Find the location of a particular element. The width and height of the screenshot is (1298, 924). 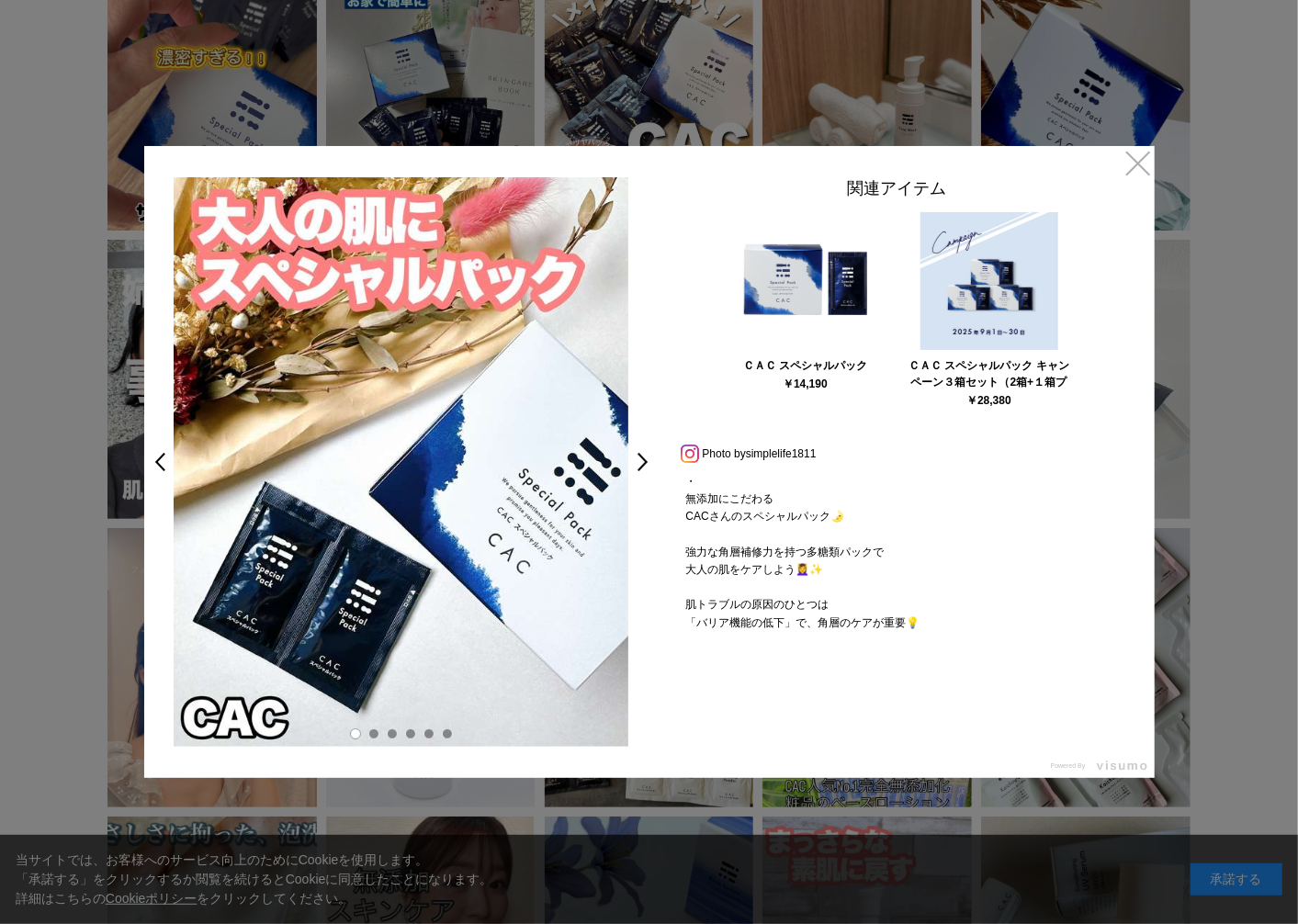

p: ・ 無添加にこだわる CACさんのスペシャルパック🌛 強力な角層補修力を持つ多糖類パックで 大人の肌をケアしよう💆‍♀️✨ 肌トラブルの原因のひとつは 「バリア機能の低下」で、角層のケアが重要💡... is located at coordinates (897, 553).